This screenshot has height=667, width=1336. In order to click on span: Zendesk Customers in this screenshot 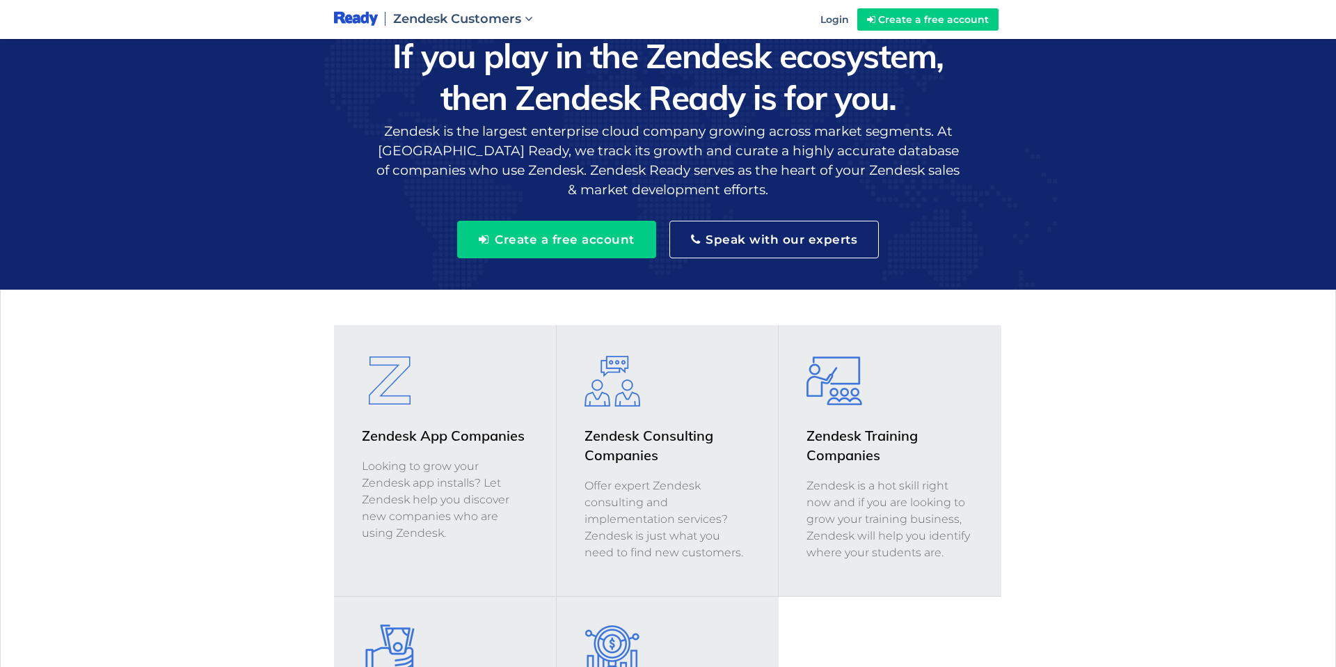, I will do `click(457, 19)`.